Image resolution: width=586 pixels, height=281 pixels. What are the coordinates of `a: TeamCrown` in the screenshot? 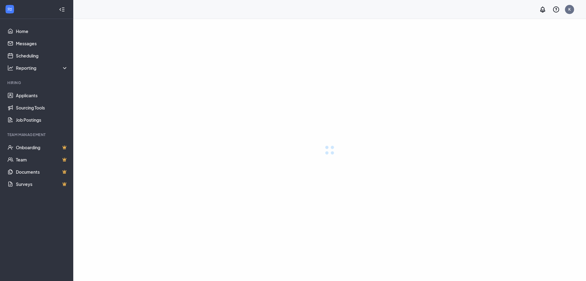 It's located at (42, 159).